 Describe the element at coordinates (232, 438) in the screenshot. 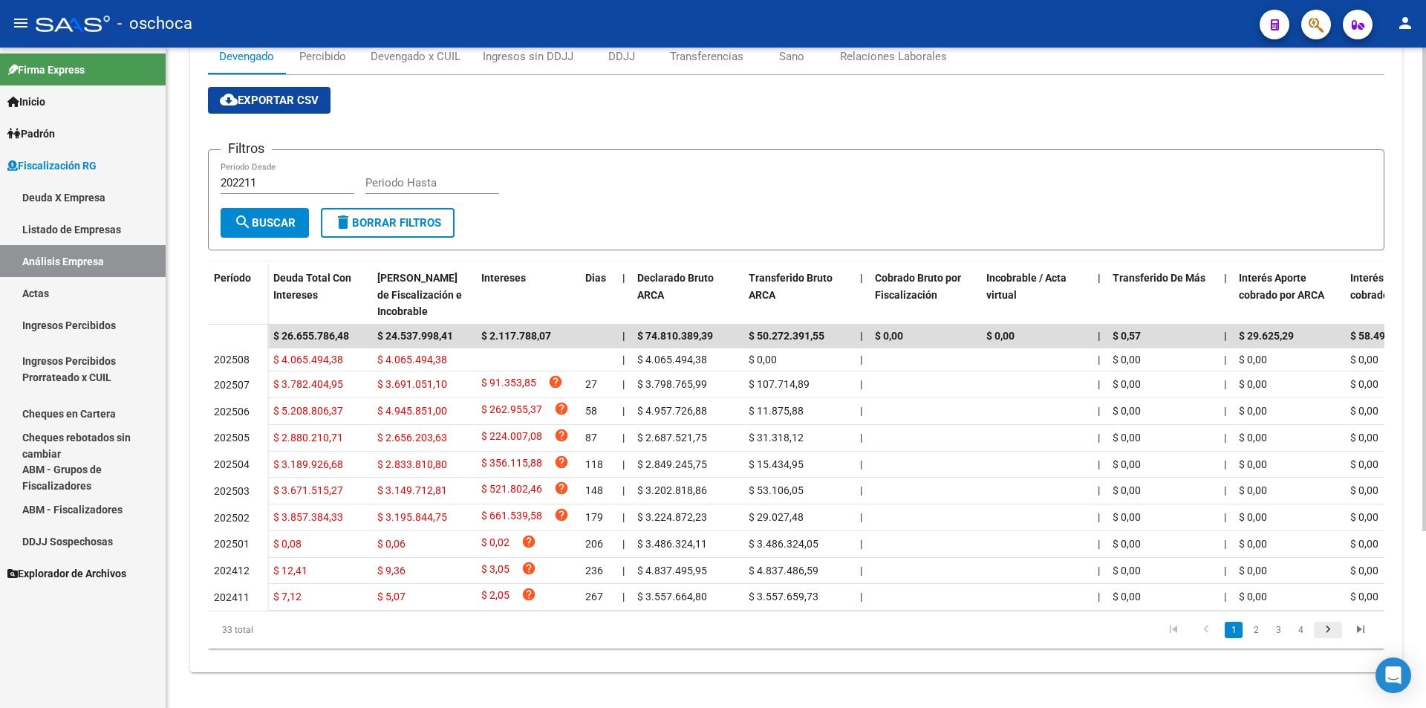

I see `span: 202505` at that location.